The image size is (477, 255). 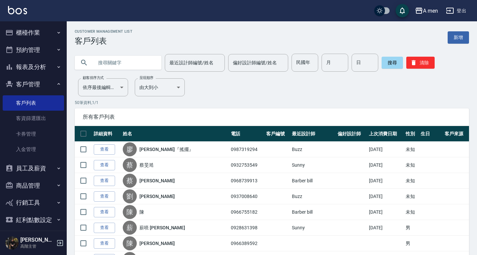 I want to click on button: 登出, so click(x=456, y=11).